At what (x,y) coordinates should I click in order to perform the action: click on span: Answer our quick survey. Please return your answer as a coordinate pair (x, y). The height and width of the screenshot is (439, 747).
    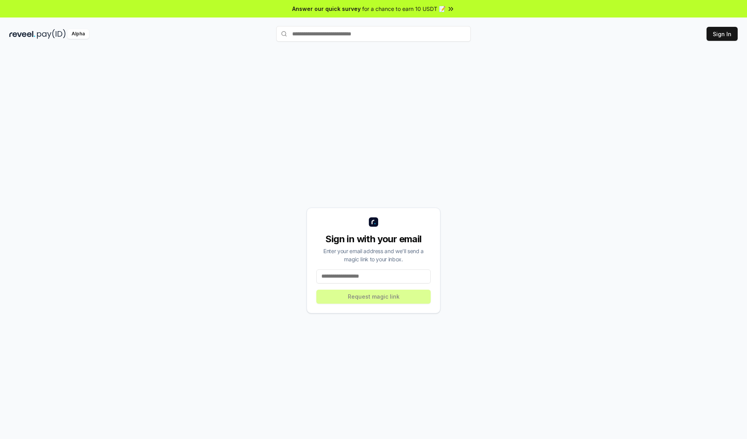
    Looking at the image, I should click on (326, 9).